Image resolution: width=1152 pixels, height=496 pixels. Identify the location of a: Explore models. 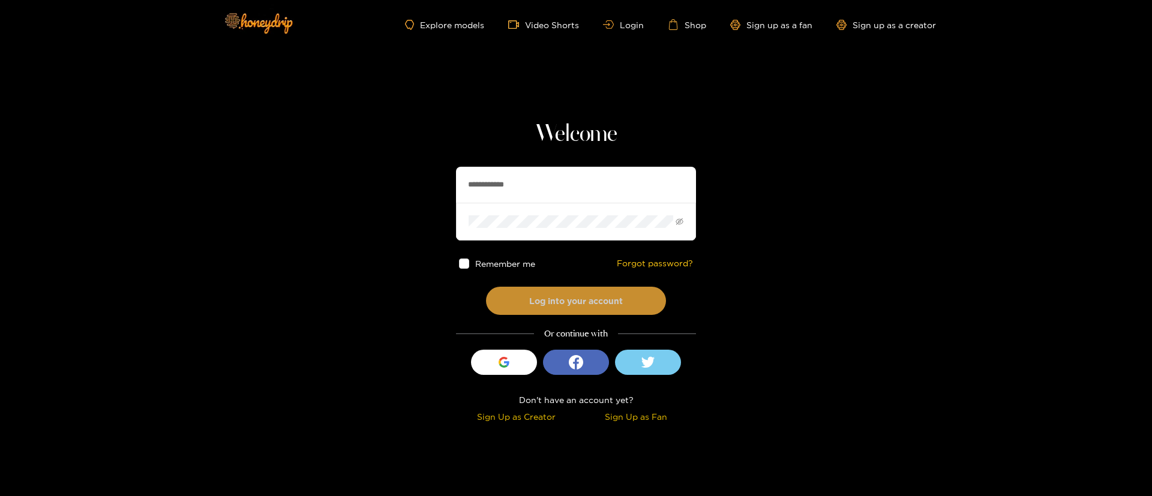
(445, 25).